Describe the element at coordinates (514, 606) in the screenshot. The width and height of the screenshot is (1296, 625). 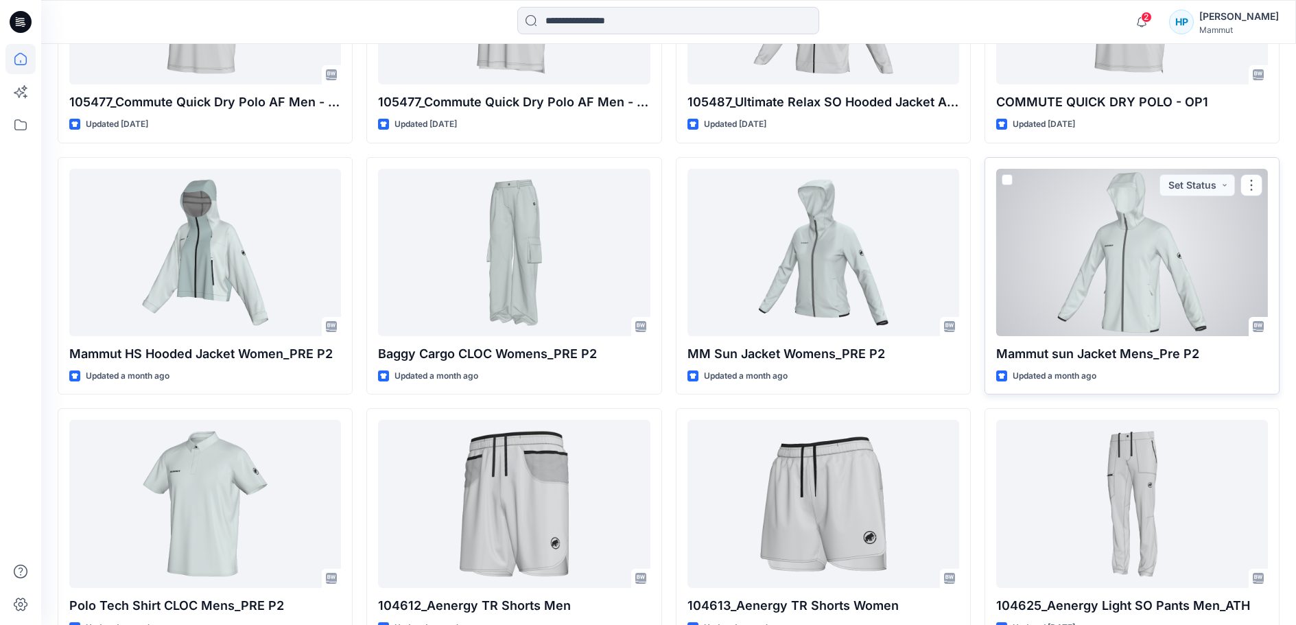
I see `p: 104612_Aenergy TR Shorts Men` at that location.